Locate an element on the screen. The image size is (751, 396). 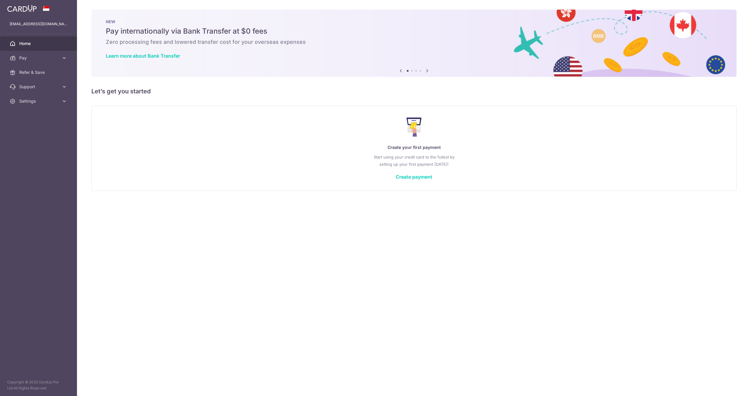
h6: Zero processing fees and lowered transfer cost for your overseas expenses is located at coordinates (414, 42).